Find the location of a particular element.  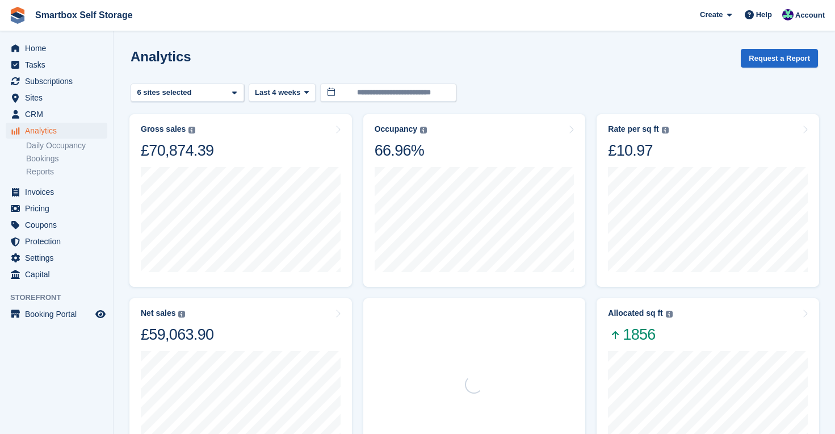

div: Rate per sq ft is located at coordinates (633, 129).